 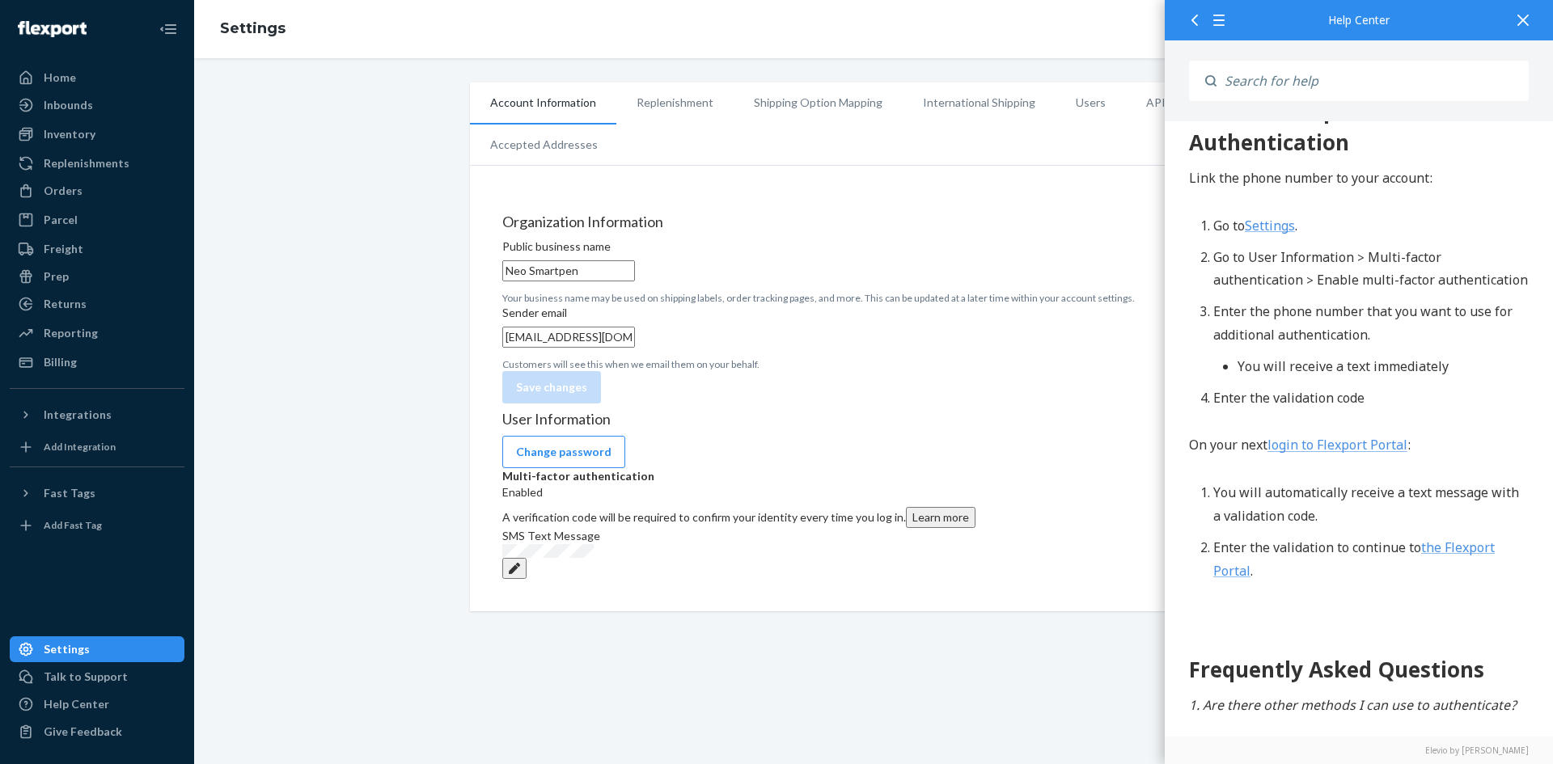 What do you see at coordinates (818, 103) in the screenshot?
I see `li: Shipping Option Mapping` at bounding box center [818, 103].